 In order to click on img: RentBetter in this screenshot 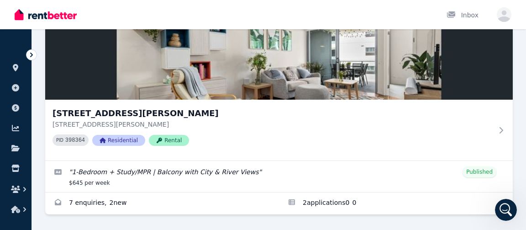, I will do `click(46, 15)`.